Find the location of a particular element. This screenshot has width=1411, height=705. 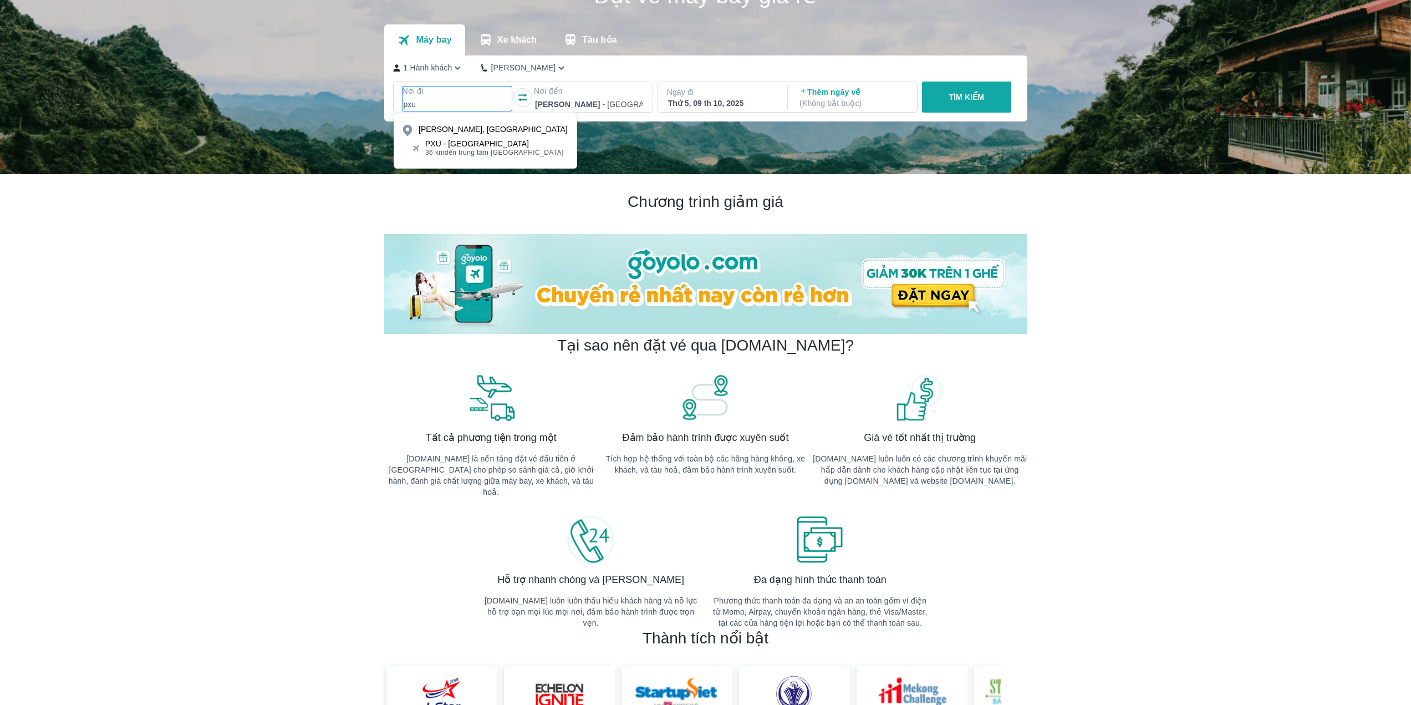

span: Tất cả phương tiện trong một is located at coordinates (491, 437).